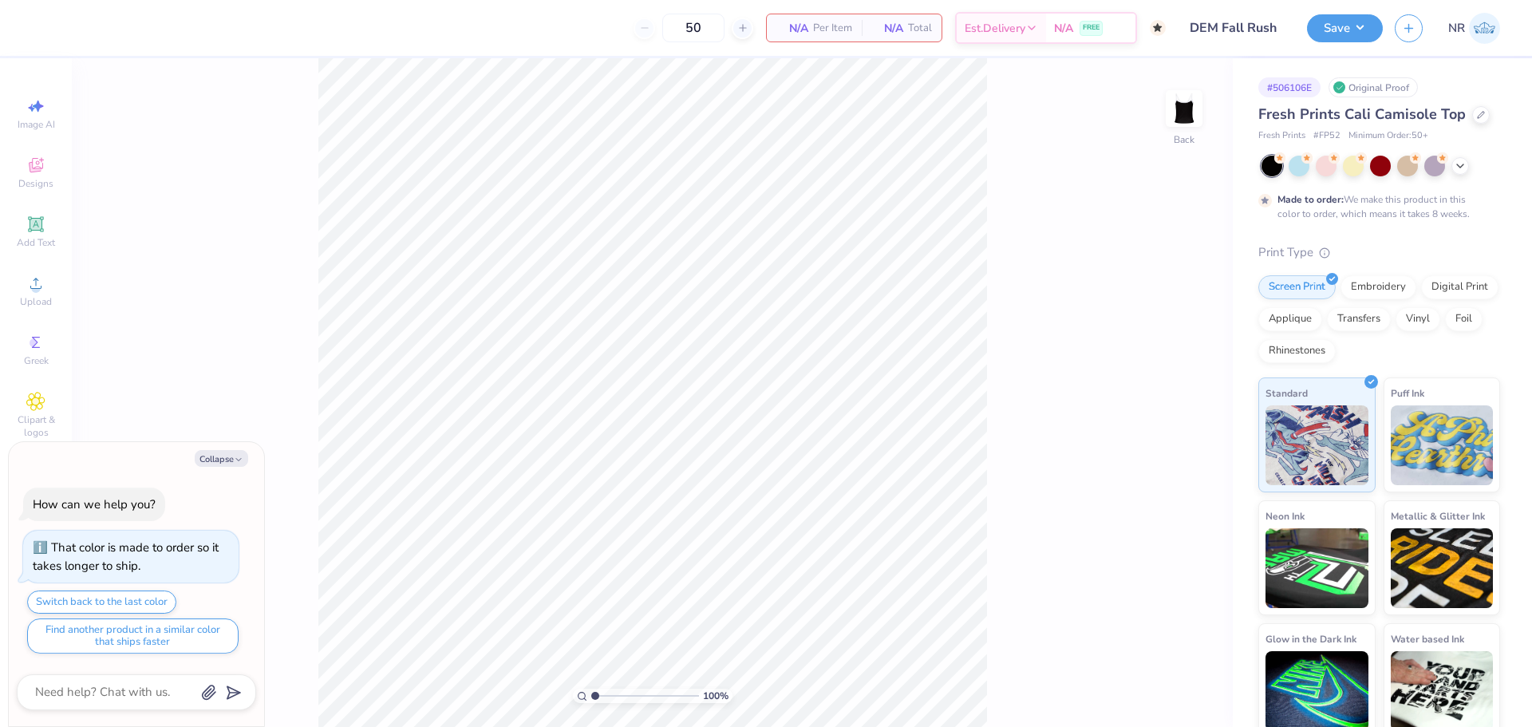 Image resolution: width=1532 pixels, height=727 pixels. Describe the element at coordinates (36, 184) in the screenshot. I see `span: Designs` at that location.